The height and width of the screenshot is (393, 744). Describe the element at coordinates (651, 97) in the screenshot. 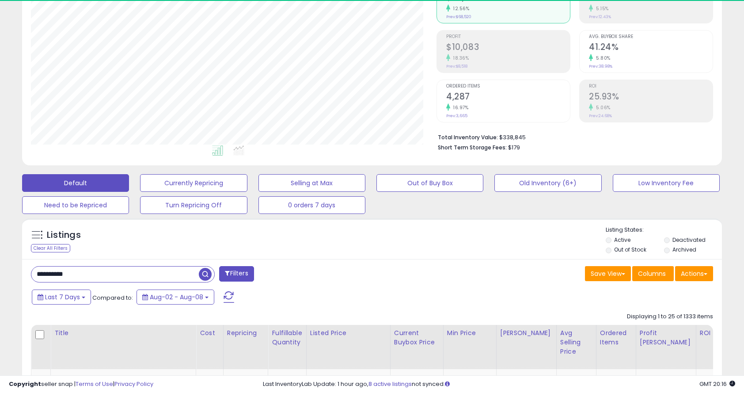

I see `h2: 25.93%` at that location.